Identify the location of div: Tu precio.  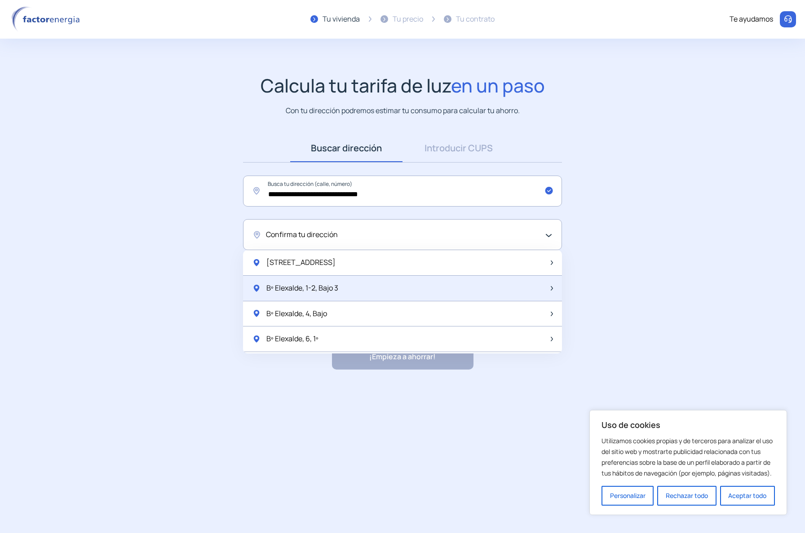
(408, 19).